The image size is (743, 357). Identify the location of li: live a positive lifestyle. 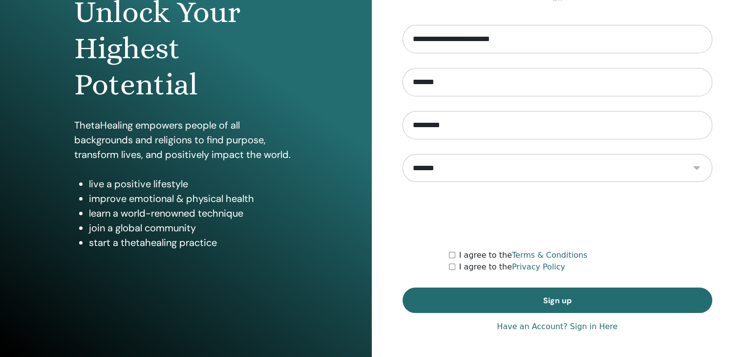
(193, 184).